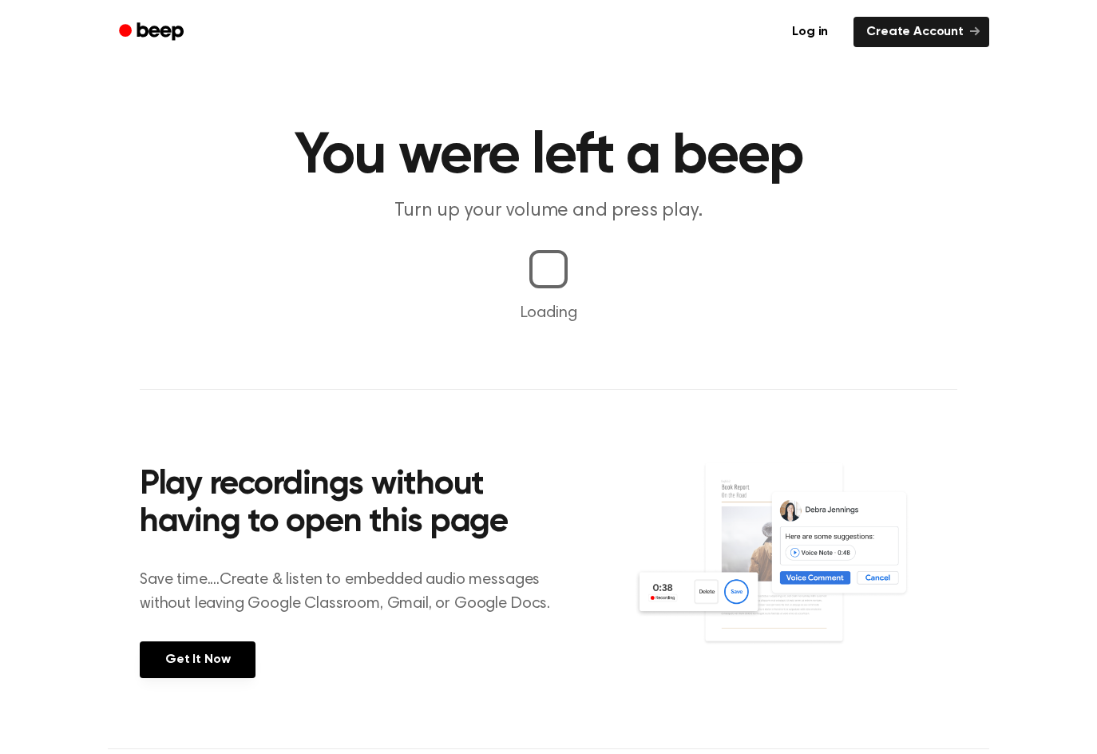 Image resolution: width=1097 pixels, height=754 pixels. I want to click on p: Save time....Create & listen to embedded audio messages without leaving Google Classroom, Gmail, ..., so click(354, 592).